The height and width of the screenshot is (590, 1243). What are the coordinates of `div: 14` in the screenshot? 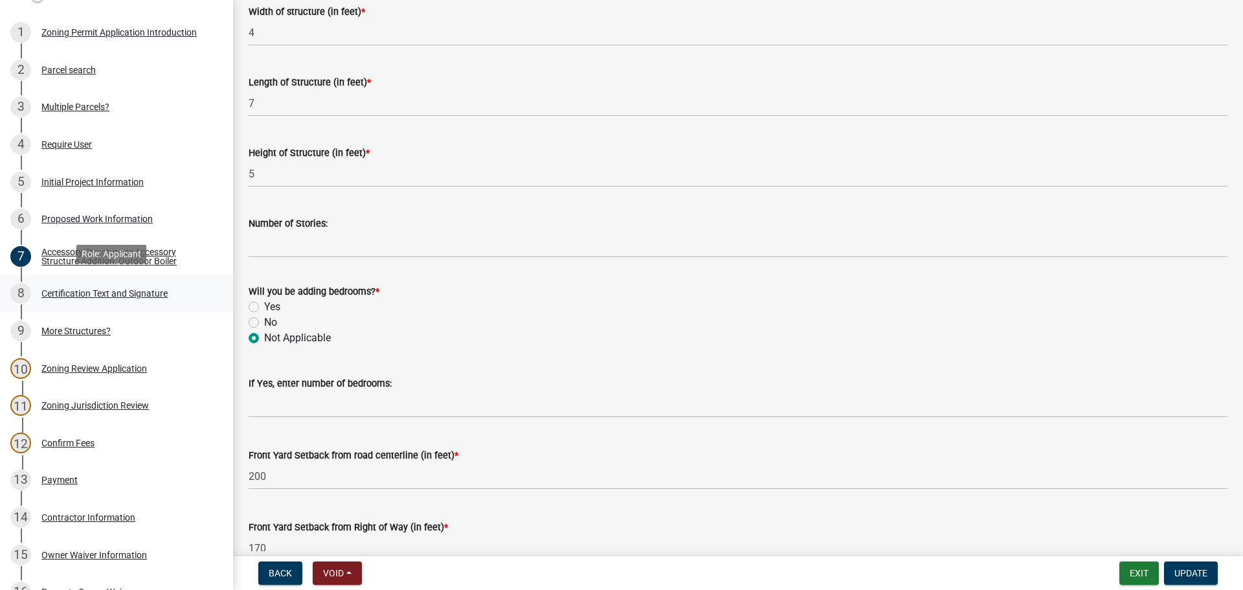 It's located at (21, 517).